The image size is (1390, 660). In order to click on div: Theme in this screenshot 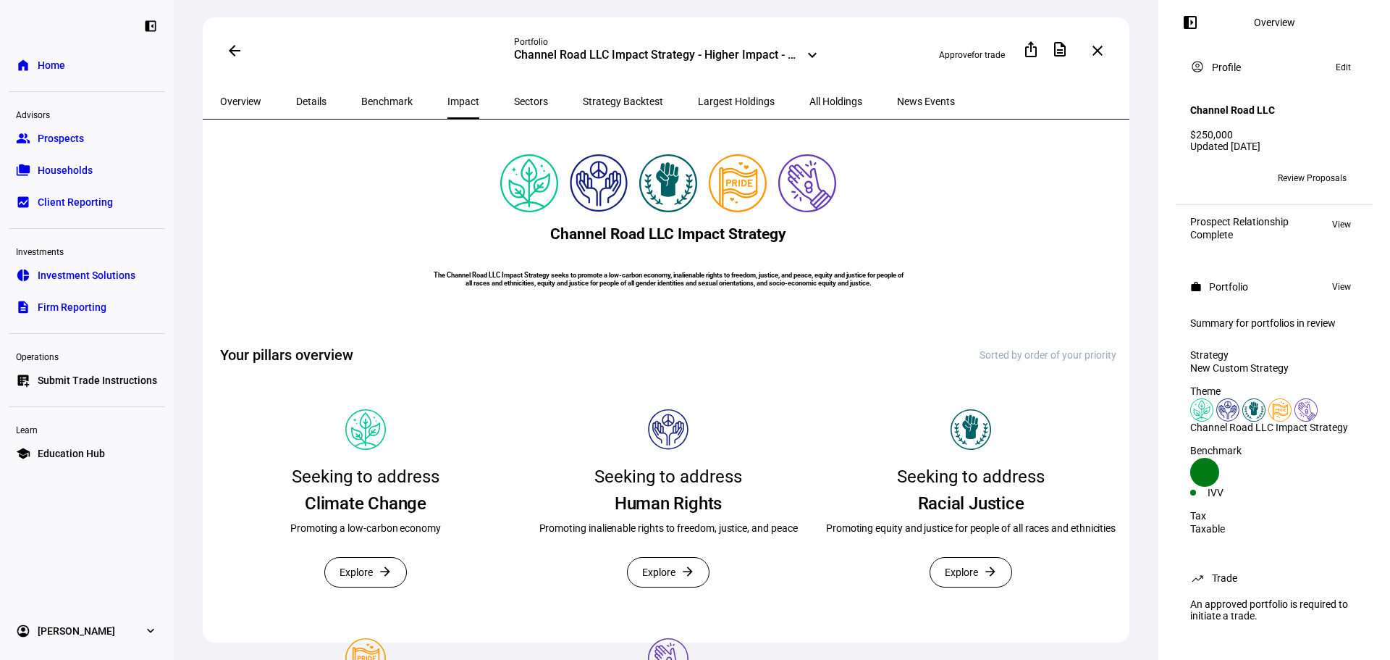, I will do `click(1274, 391)`.